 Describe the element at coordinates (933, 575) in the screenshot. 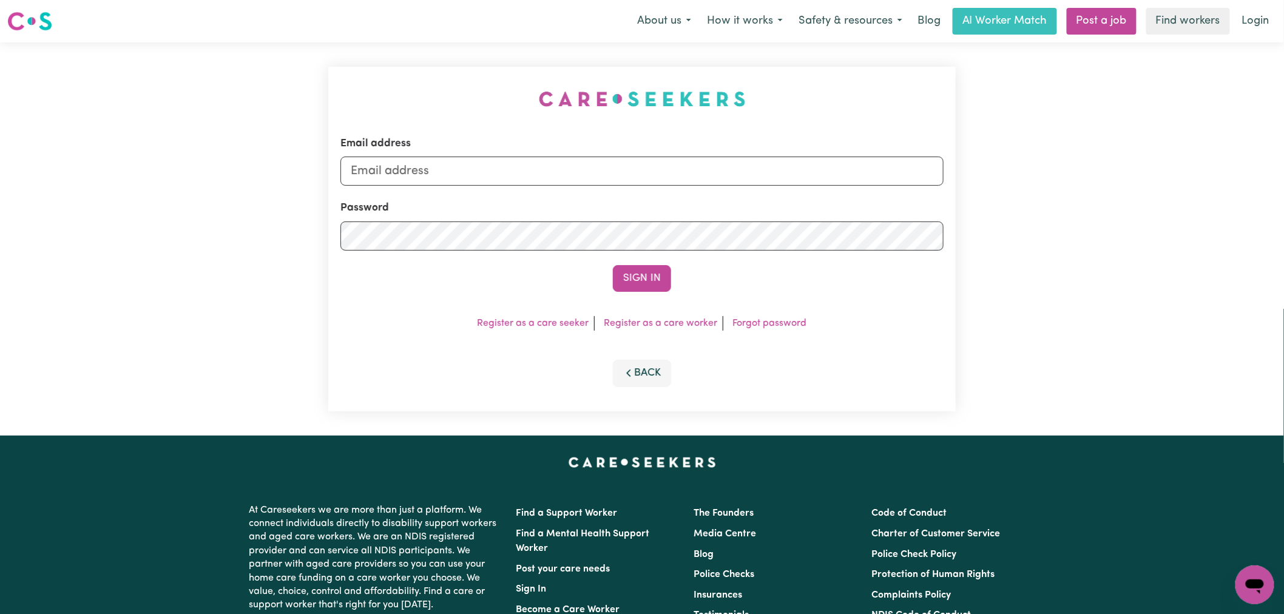

I see `a: Protection of Human Rights` at that location.